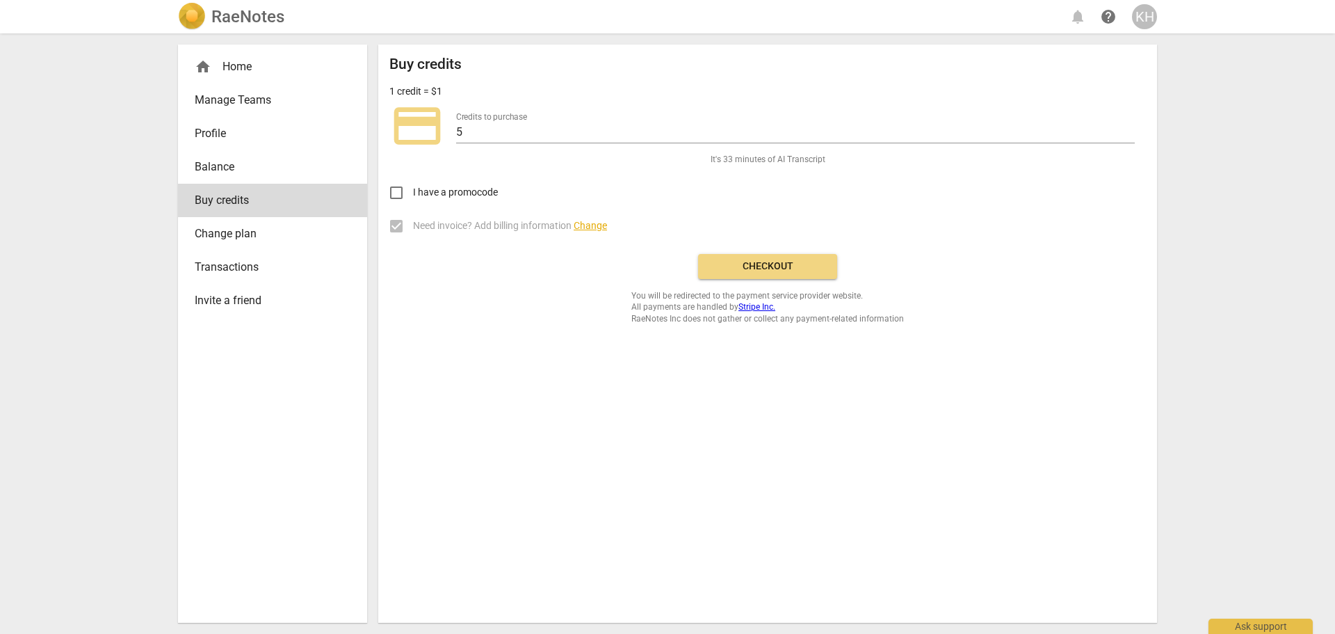 The height and width of the screenshot is (634, 1335). What do you see at coordinates (416, 91) in the screenshot?
I see `p: 1 credit = $1` at bounding box center [416, 91].